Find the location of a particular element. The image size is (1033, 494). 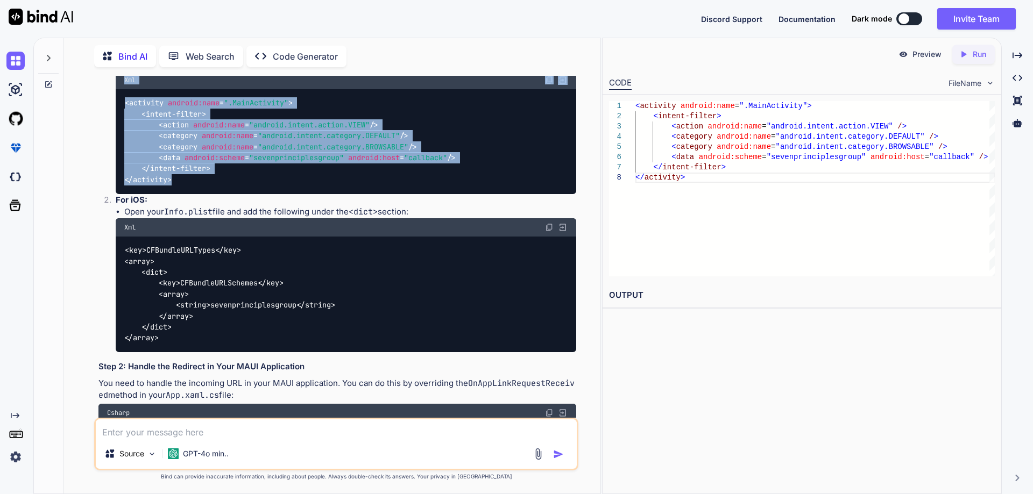

p: You need to handle the incoming URL in your MAUI application. You can do this by overriding the m... is located at coordinates (337, 390).